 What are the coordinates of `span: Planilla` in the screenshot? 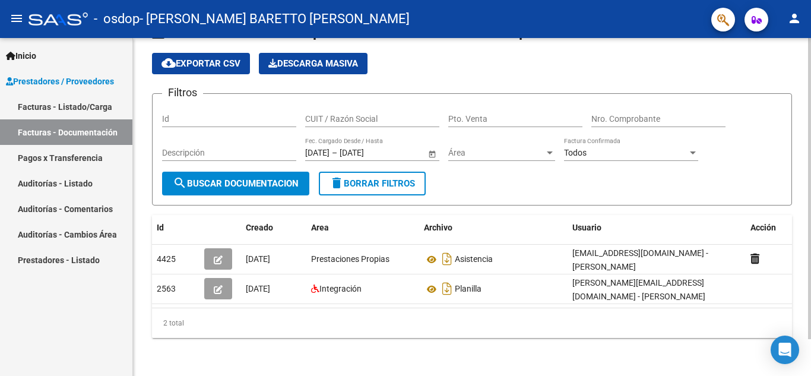 It's located at (468, 289).